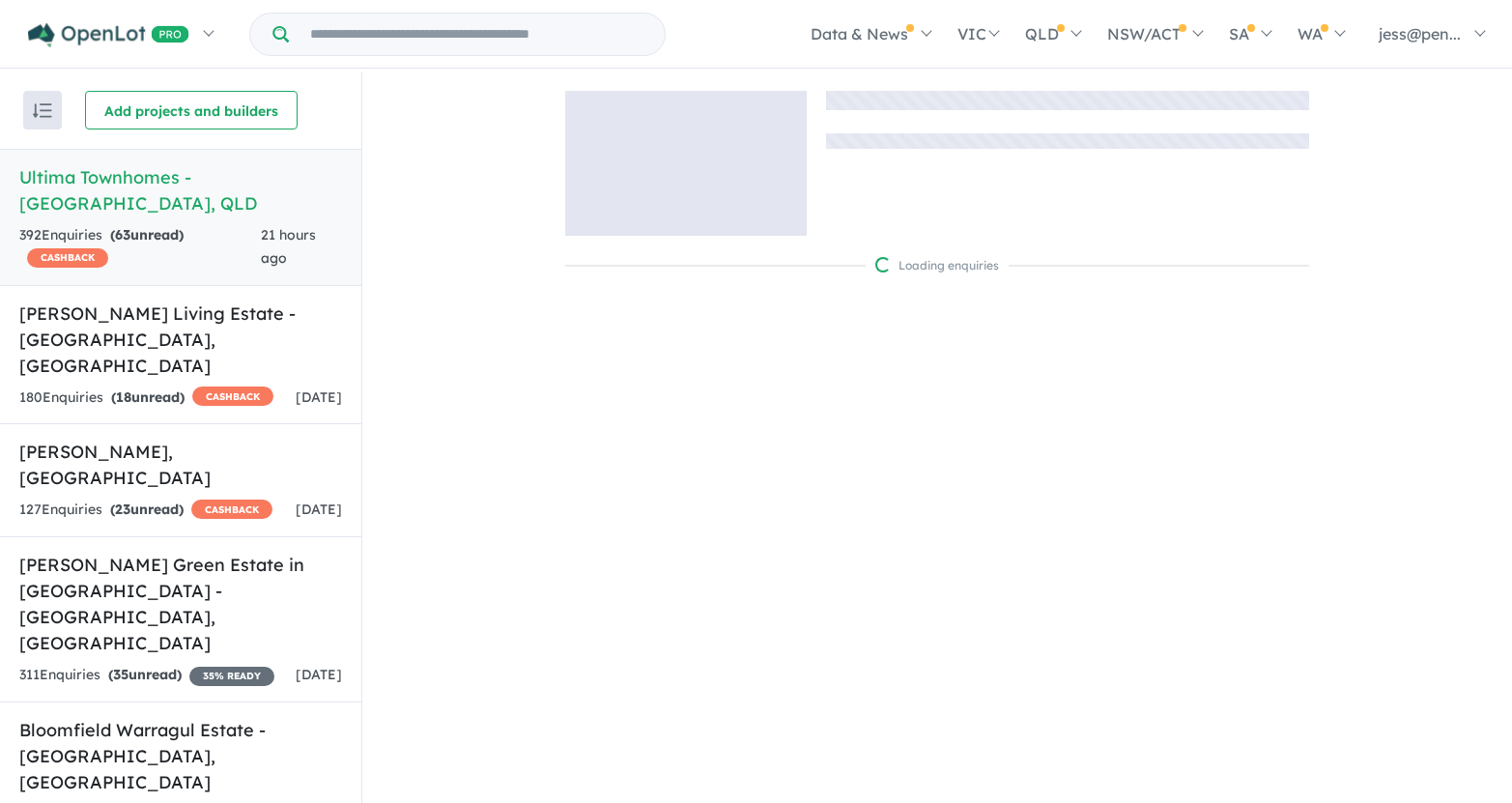 The width and height of the screenshot is (1512, 803). I want to click on span: 18, so click(123, 397).